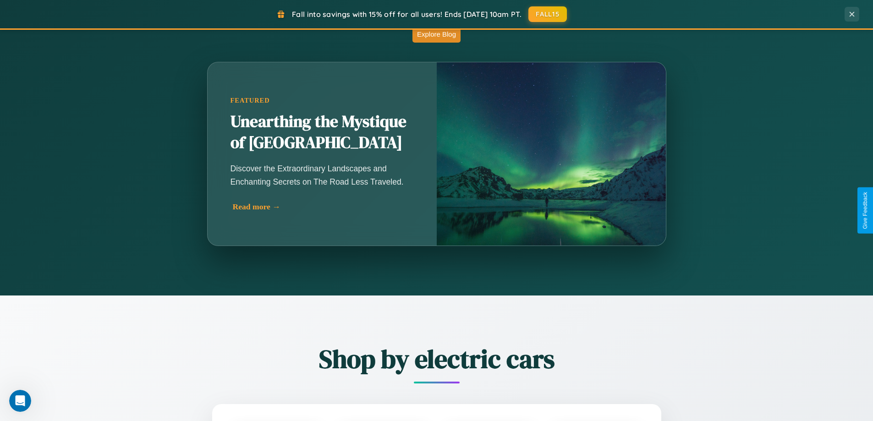  I want to click on h2: Shop by electric cars, so click(437, 359).